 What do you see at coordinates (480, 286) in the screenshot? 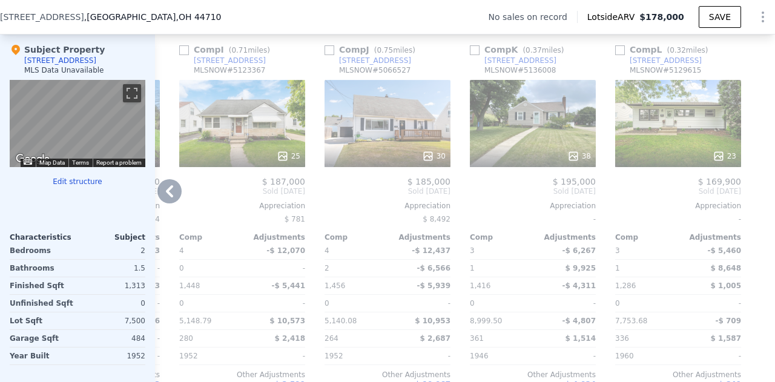
I see `span: 1,416` at bounding box center [480, 286].